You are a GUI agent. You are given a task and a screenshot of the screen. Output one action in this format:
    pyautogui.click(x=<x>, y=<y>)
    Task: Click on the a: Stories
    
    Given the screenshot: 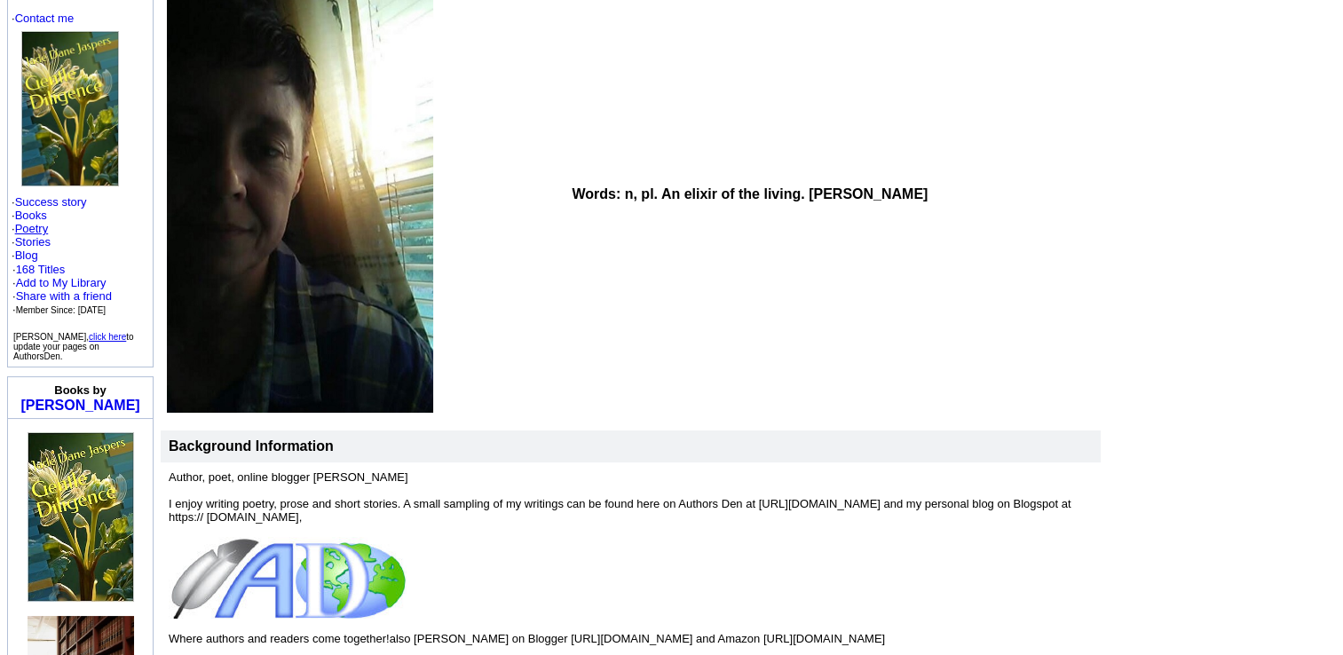 What is the action you would take?
    pyautogui.click(x=33, y=241)
    